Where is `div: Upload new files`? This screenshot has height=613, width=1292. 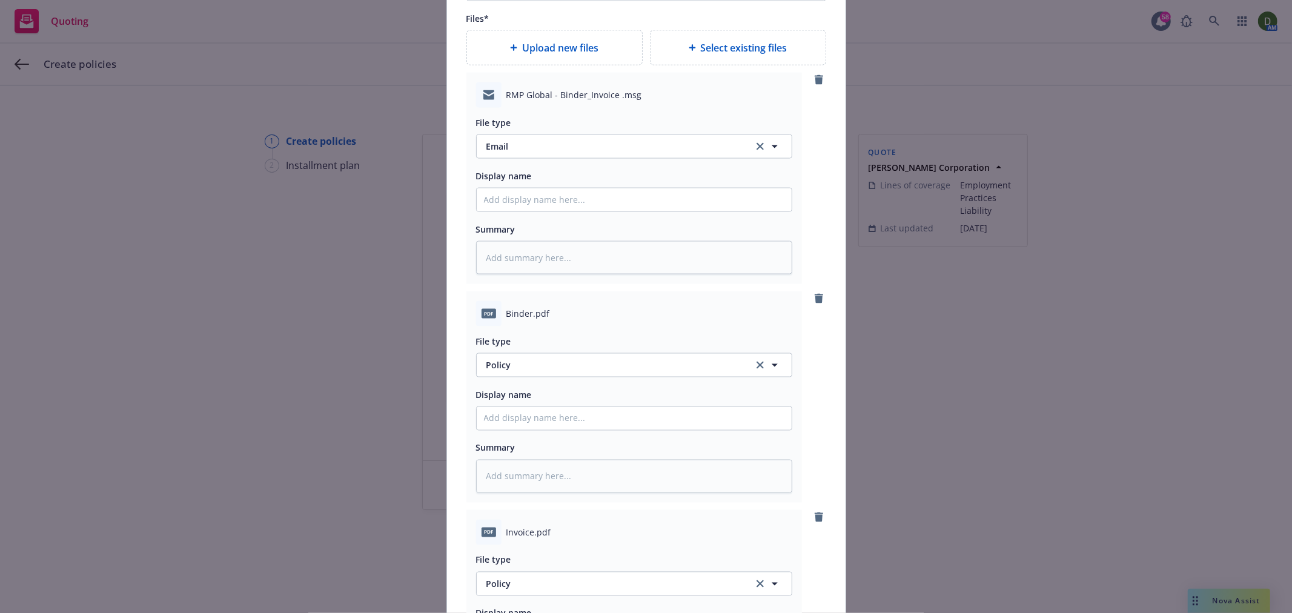
div: Upload new files is located at coordinates (554, 48).